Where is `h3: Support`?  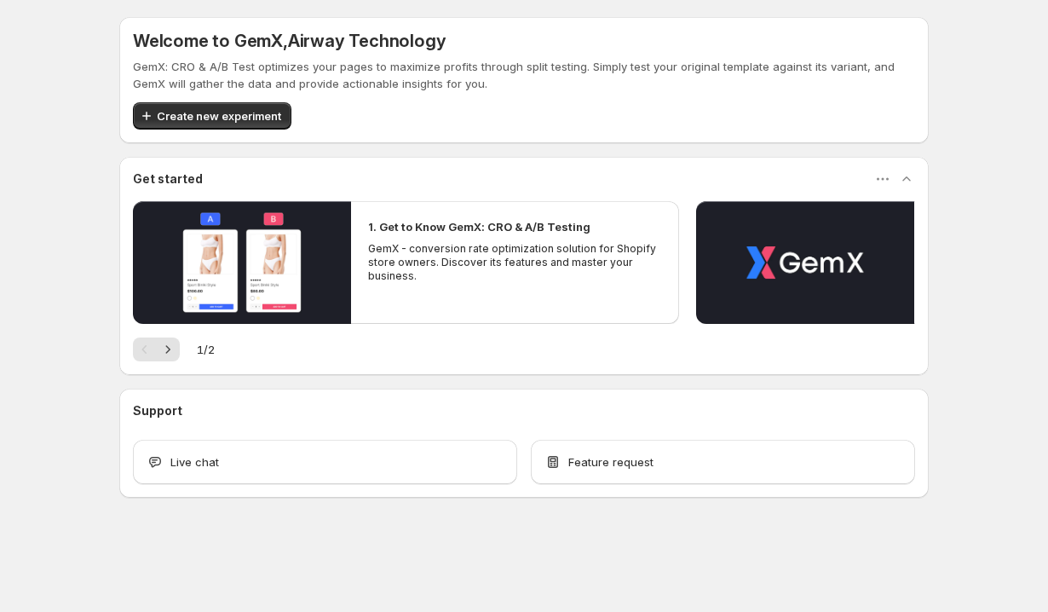
h3: Support is located at coordinates (158, 411).